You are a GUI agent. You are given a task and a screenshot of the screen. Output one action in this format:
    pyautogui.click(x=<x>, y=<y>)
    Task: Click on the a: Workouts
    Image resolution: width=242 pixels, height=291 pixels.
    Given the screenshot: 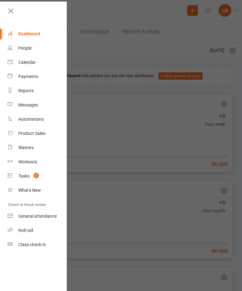 What is the action you would take?
    pyautogui.click(x=37, y=162)
    